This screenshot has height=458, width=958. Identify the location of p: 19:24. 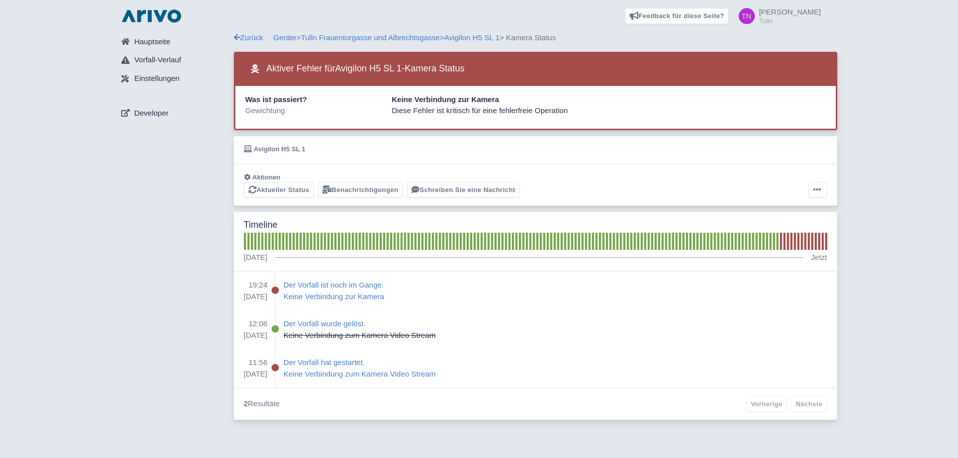
(256, 285).